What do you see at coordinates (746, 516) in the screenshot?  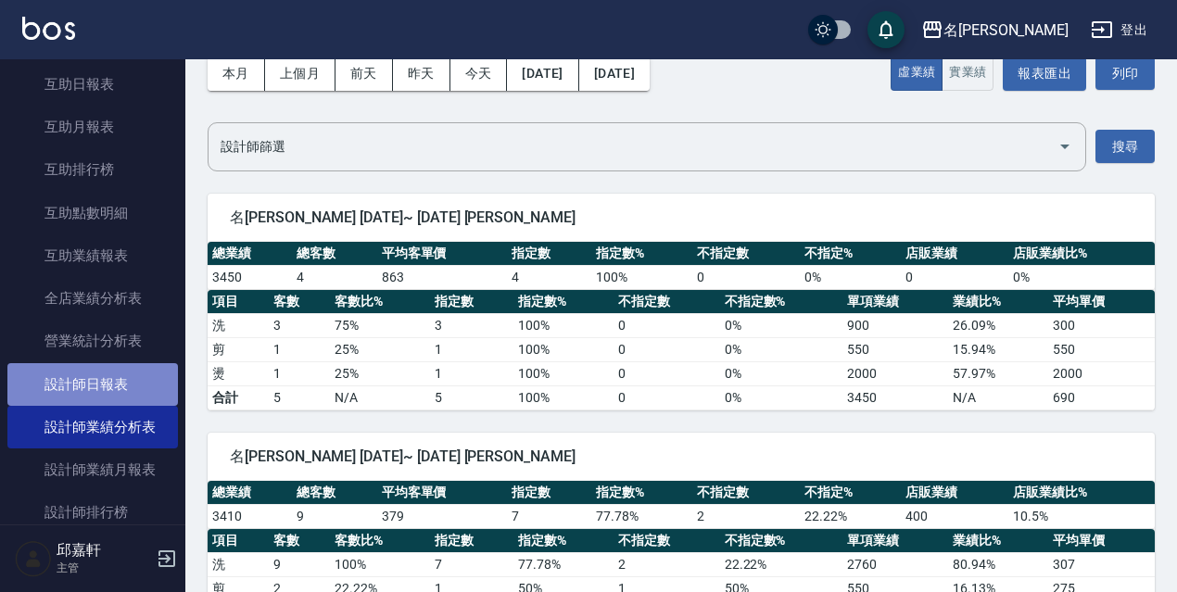 I see `td: 2` at bounding box center [746, 516].